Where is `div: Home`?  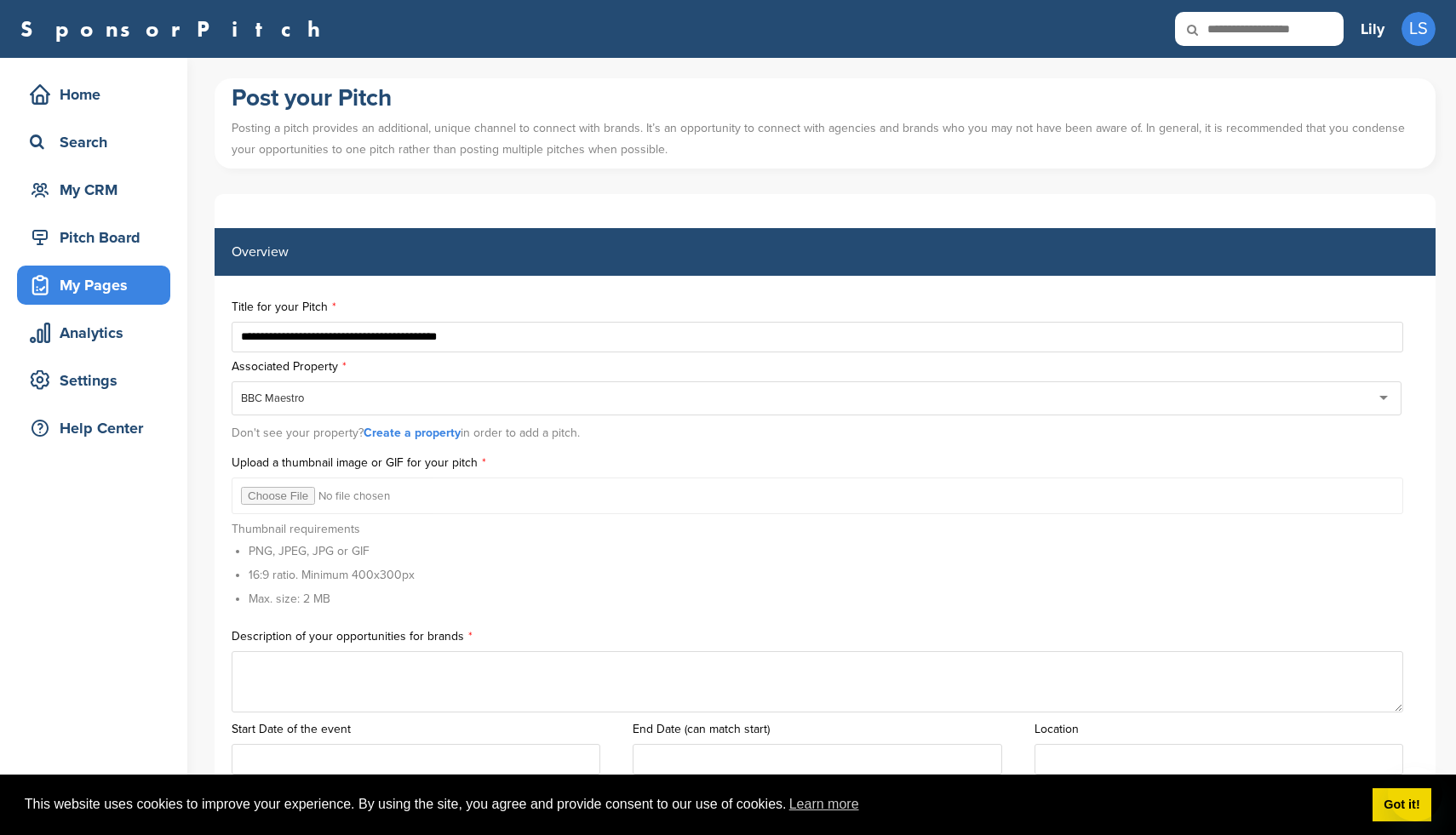 div: Home is located at coordinates (98, 94).